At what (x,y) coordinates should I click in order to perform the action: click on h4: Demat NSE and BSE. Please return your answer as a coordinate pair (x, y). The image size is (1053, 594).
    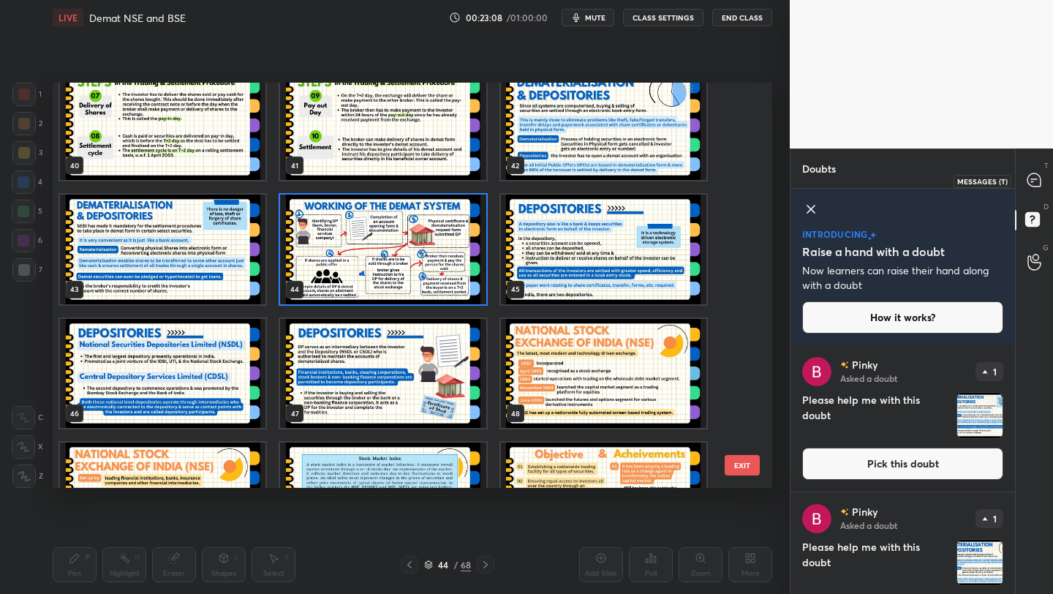
    Looking at the image, I should click on (137, 18).